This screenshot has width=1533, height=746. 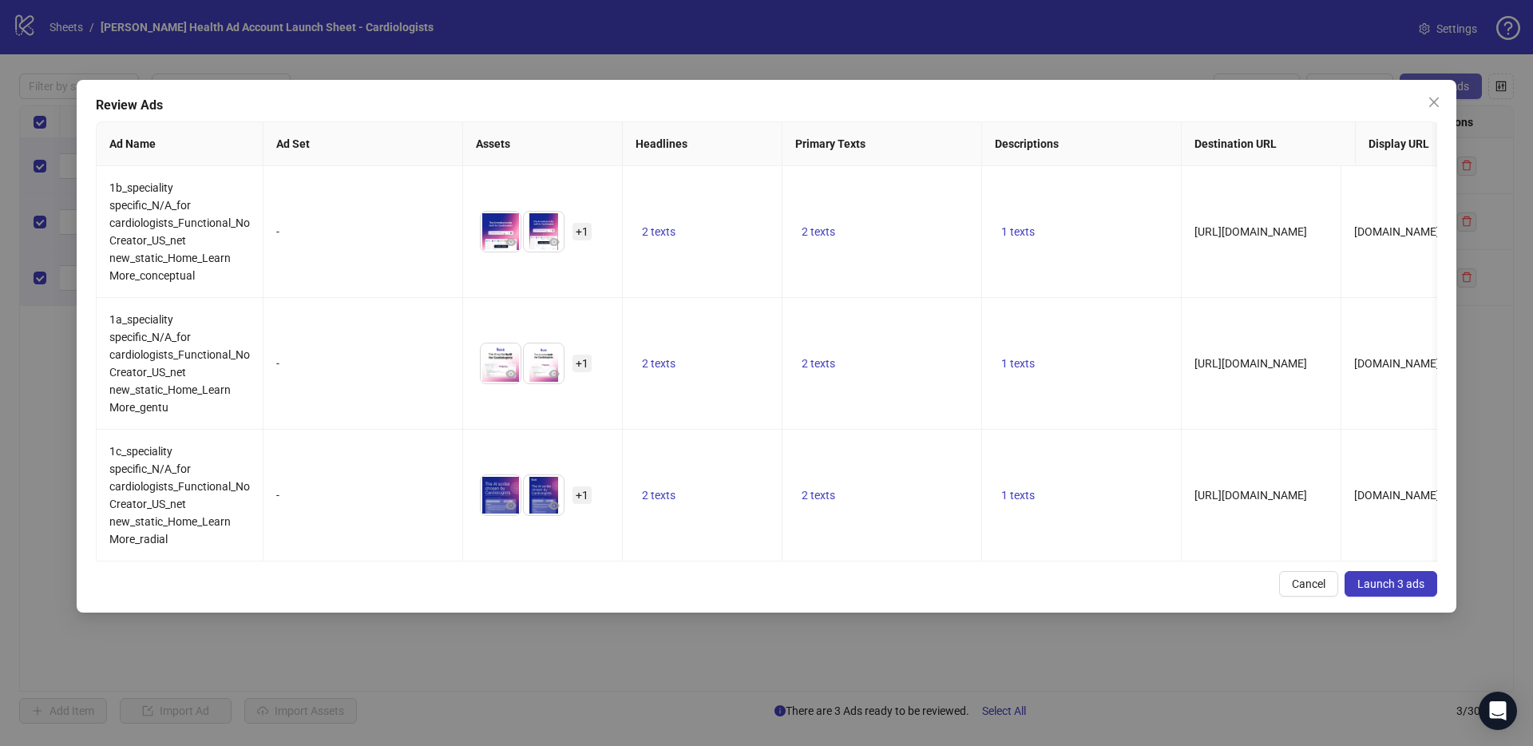 I want to click on th: Display URL, so click(x=1435, y=144).